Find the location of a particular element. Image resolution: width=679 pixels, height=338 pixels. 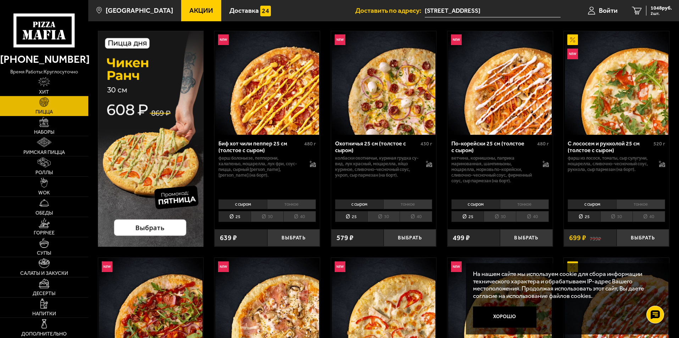

p: фарш из лосося, томаты, сыр сулугуни, моцарелла, сливочно-чесночный соус, руккола, сыр пармезан (... is located at coordinates (609, 164).